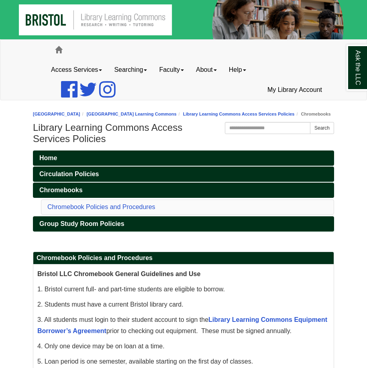  Describe the element at coordinates (183, 258) in the screenshot. I see `h2: Chromebook Policies and Procedures` at that location.